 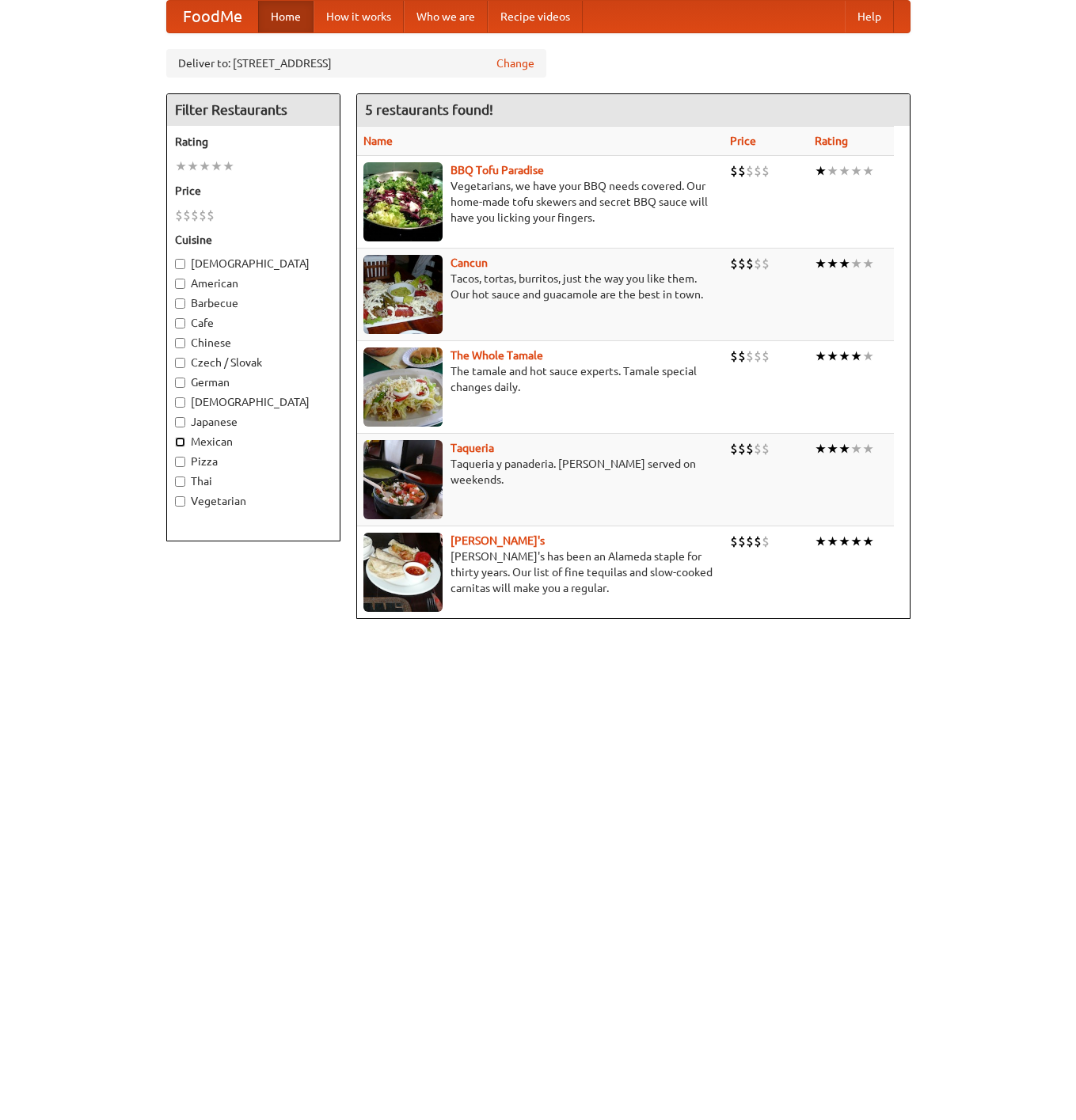 What do you see at coordinates (742, 141) in the screenshot?
I see `a: Price` at bounding box center [742, 141].